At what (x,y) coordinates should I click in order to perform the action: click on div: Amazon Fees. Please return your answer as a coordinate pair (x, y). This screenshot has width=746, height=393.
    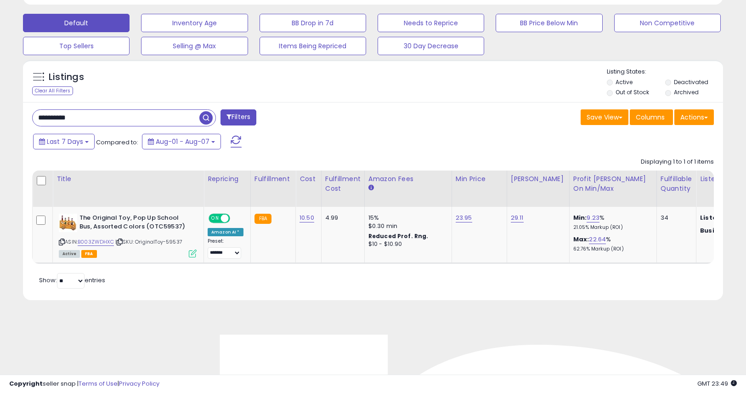
    Looking at the image, I should click on (408, 179).